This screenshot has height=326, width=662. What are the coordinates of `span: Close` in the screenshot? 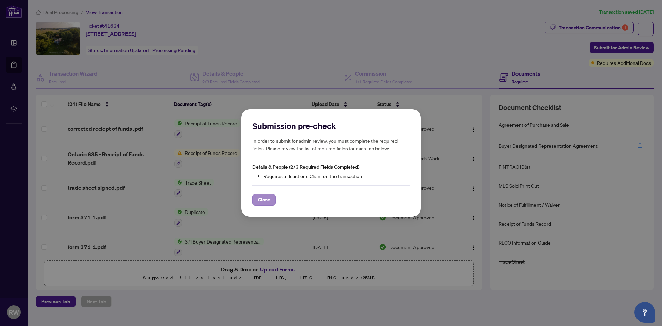 It's located at (264, 200).